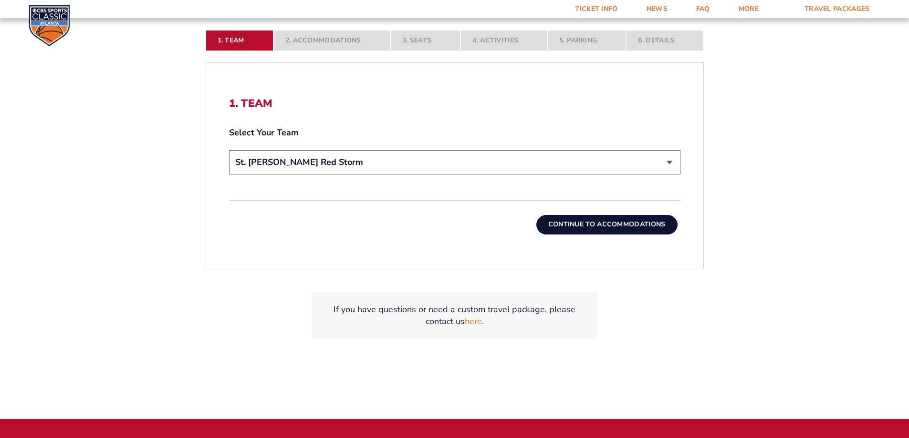 This screenshot has width=909, height=438. What do you see at coordinates (455, 316) in the screenshot?
I see `p: If you have questions or need a custom travel package, please contact us .` at bounding box center [455, 316].